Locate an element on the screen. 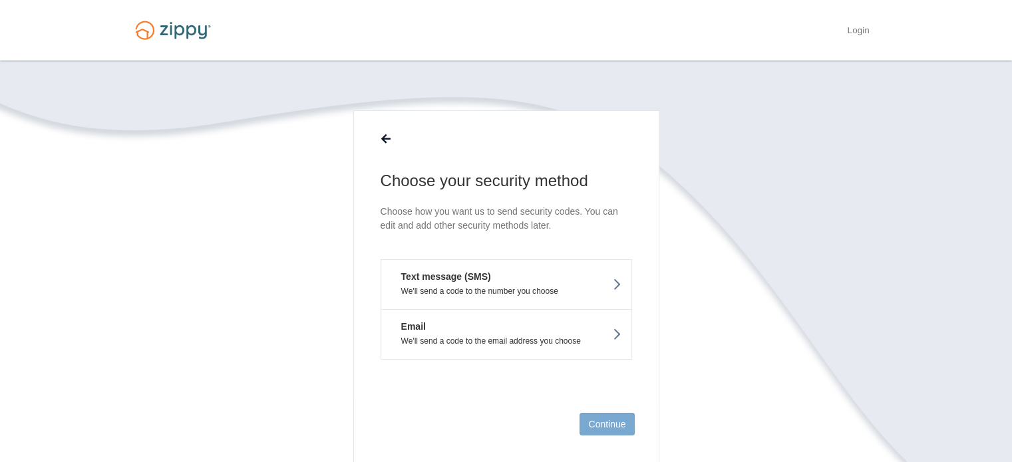 This screenshot has height=462, width=1012. button: Continue is located at coordinates (607, 424).